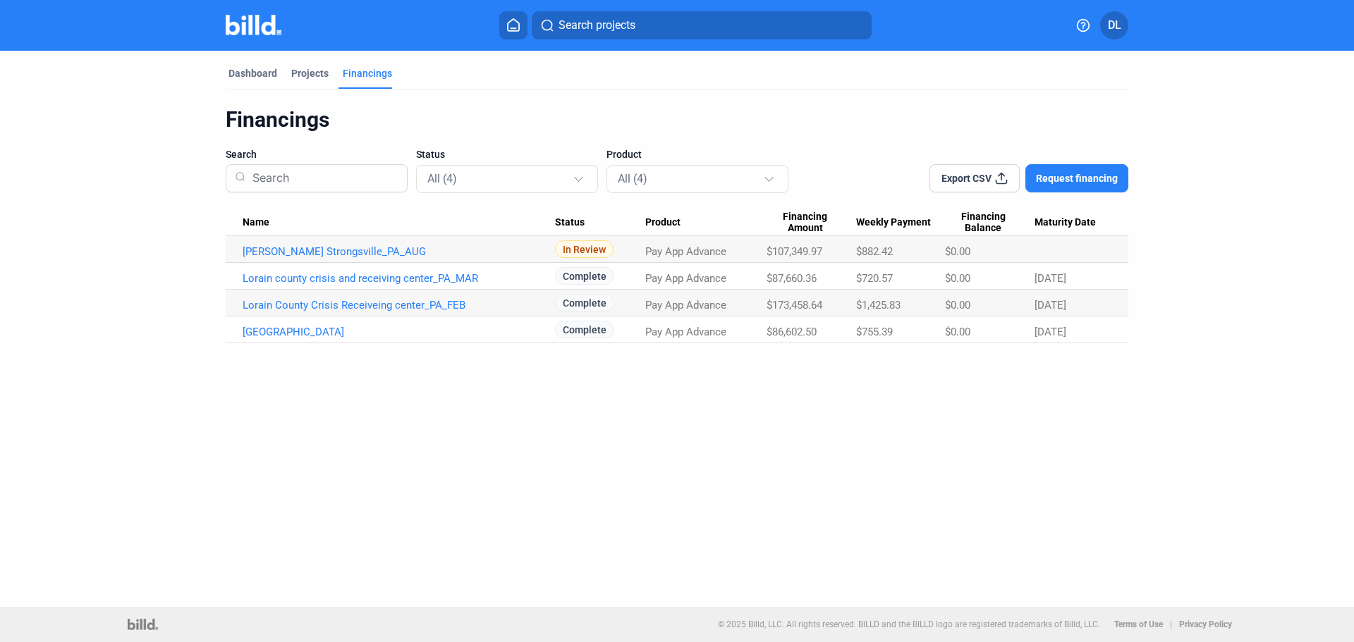 This screenshot has height=642, width=1354. What do you see at coordinates (1205, 625) in the screenshot?
I see `b: Privacy Policy` at bounding box center [1205, 625].